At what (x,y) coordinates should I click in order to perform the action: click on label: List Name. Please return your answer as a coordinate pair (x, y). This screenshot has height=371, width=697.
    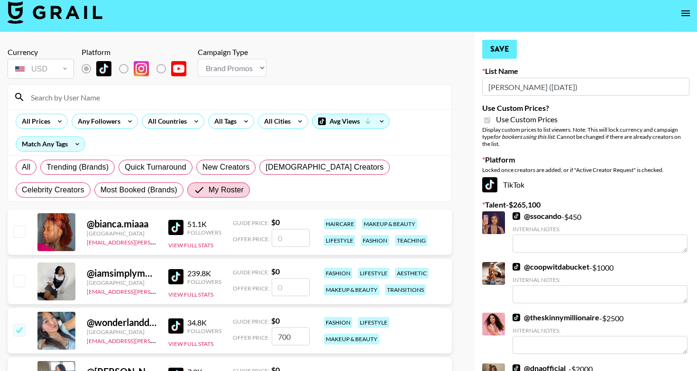
    Looking at the image, I should click on (586, 71).